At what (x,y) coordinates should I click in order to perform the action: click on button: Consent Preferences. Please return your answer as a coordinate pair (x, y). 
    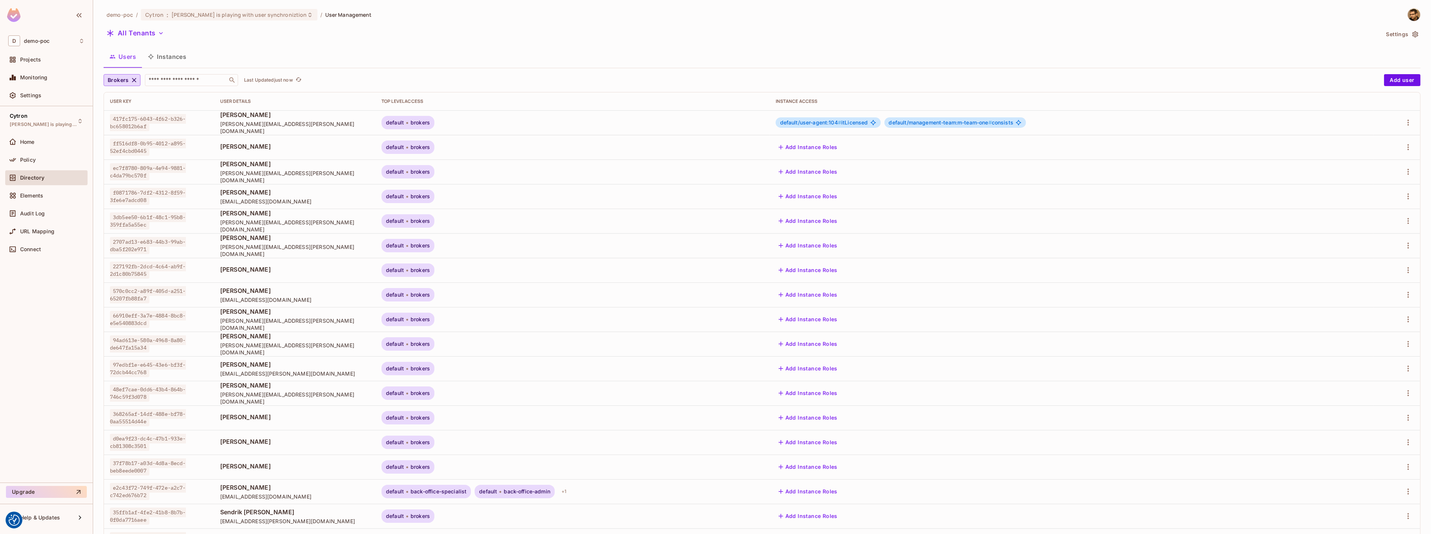
    Looking at the image, I should click on (14, 520).